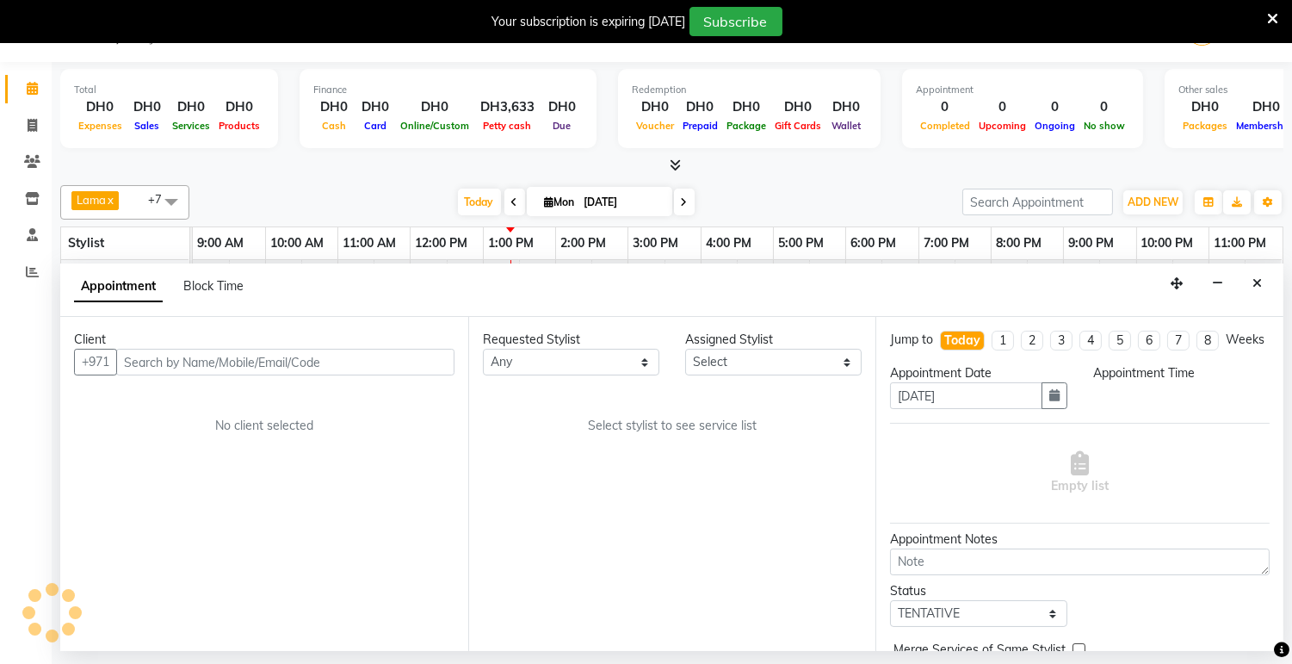  What do you see at coordinates (100, 126) in the screenshot?
I see `span: Expenses` at bounding box center [100, 126].